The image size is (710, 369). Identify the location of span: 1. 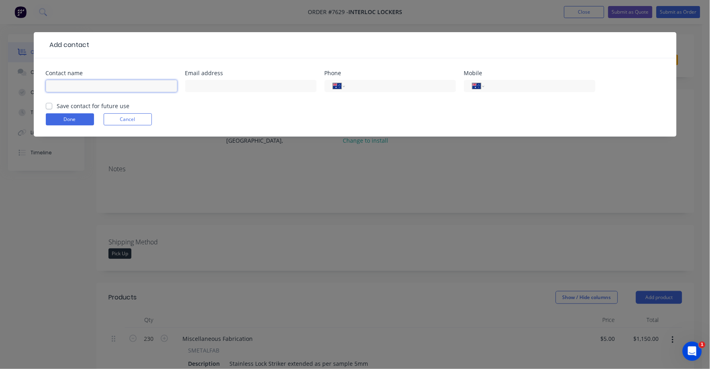
(703, 345).